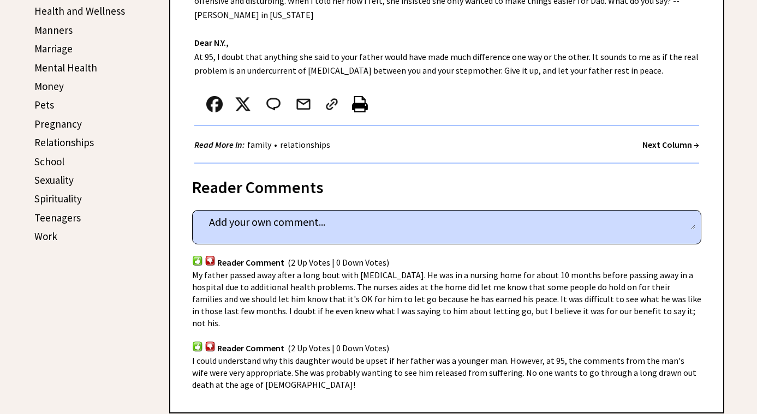 This screenshot has height=414, width=757. I want to click on a: Relationships, so click(64, 142).